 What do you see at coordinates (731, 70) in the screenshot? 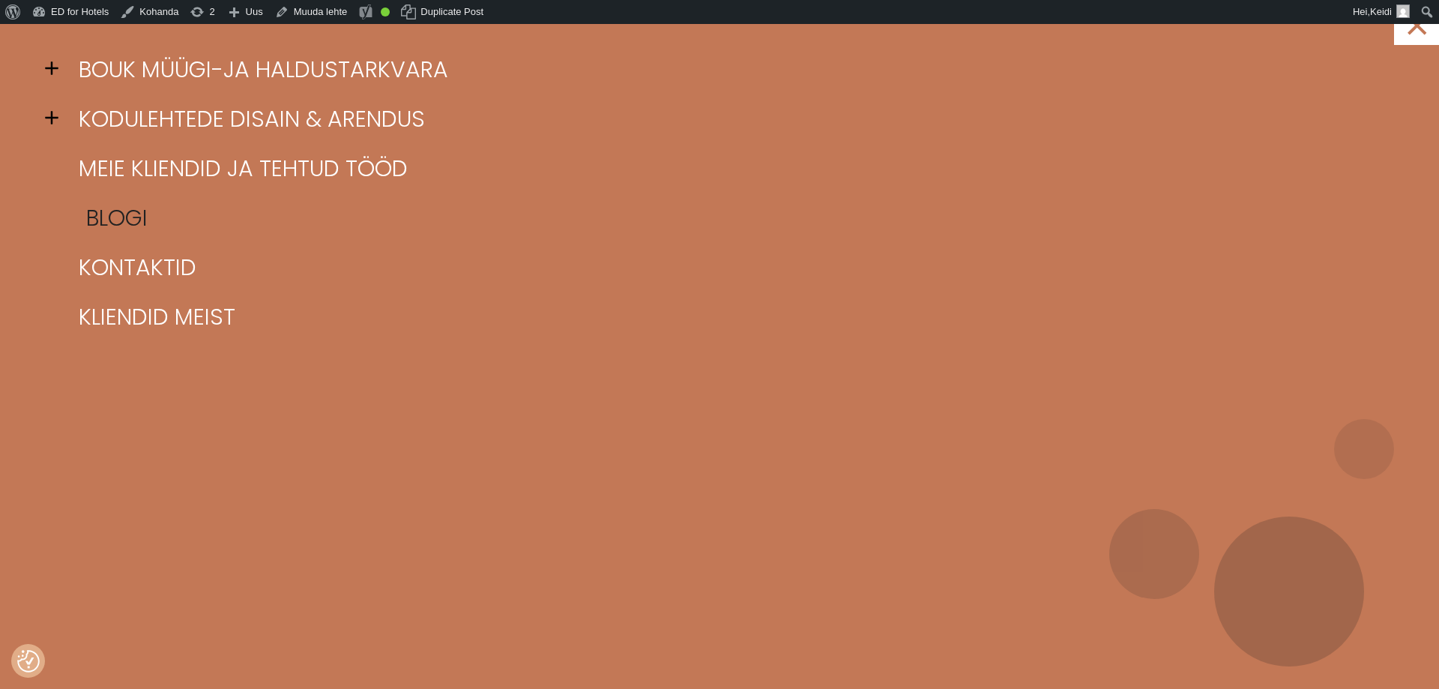
I see `a: BOUK müügi-ja haldustarkvara` at bounding box center [731, 70].